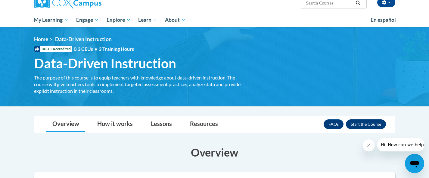 This screenshot has height=178, width=429. What do you see at coordinates (148, 20) in the screenshot?
I see `a: Learn` at bounding box center [148, 20].